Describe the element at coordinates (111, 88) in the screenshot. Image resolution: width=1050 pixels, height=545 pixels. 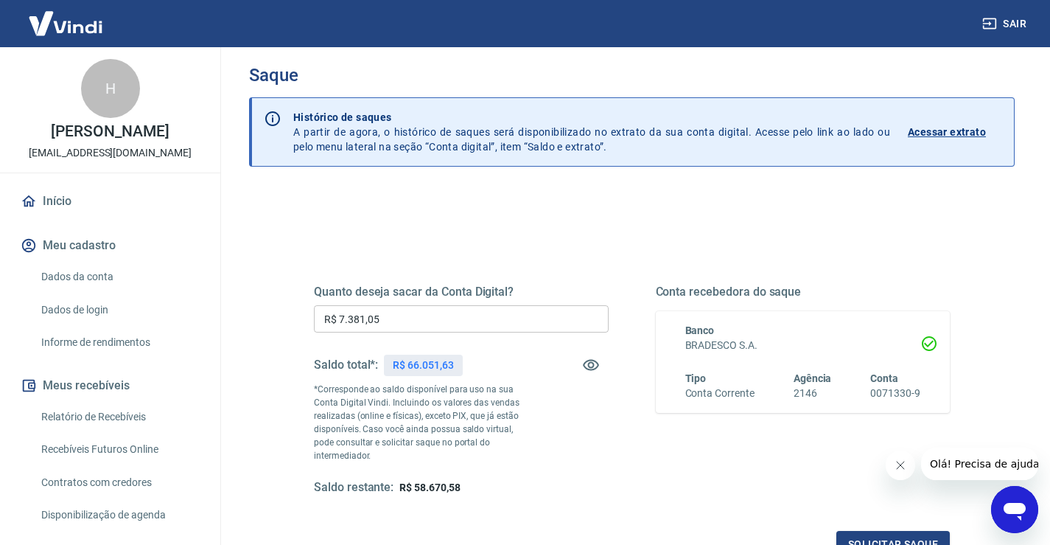
I see `div: H` at that location.